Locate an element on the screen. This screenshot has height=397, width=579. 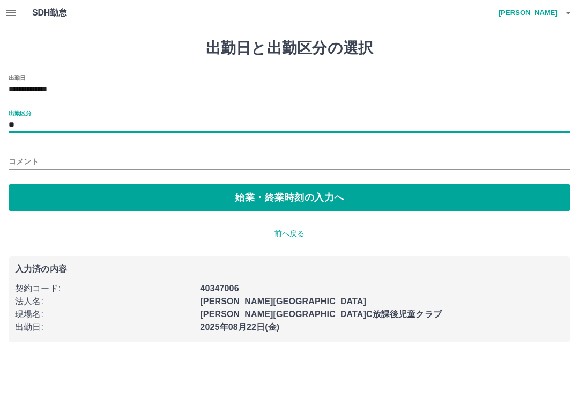
h1: 出勤日と出勤区分の選択 is located at coordinates (290, 48).